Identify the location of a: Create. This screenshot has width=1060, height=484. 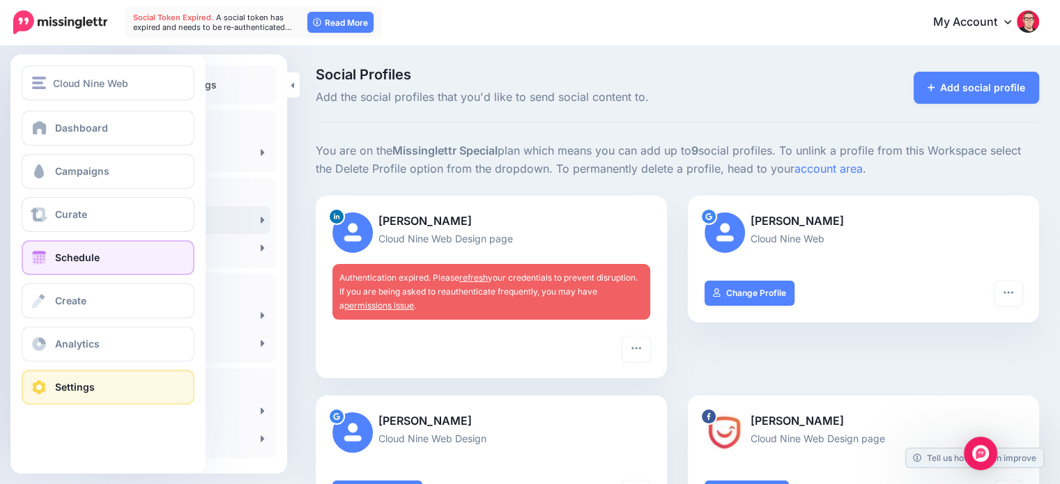
(108, 301).